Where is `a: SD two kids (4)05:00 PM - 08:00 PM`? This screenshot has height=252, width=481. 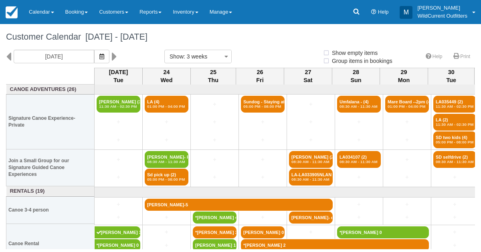 a: SD two kids (4)05:00 PM - 08:00 PM is located at coordinates (455, 140).